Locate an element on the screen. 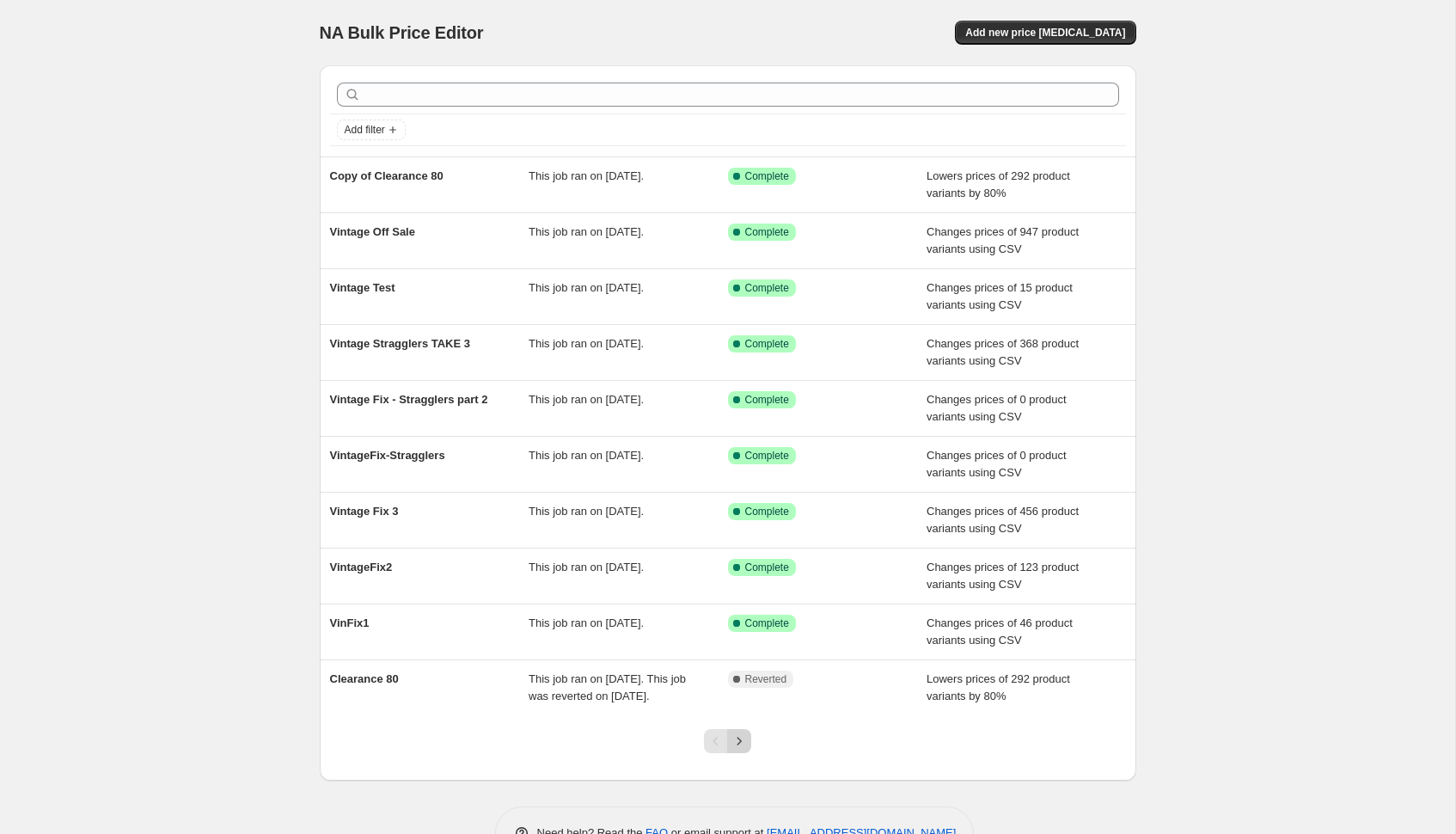 The height and width of the screenshot is (834, 1456). span: Clearance 80 is located at coordinates (364, 678).